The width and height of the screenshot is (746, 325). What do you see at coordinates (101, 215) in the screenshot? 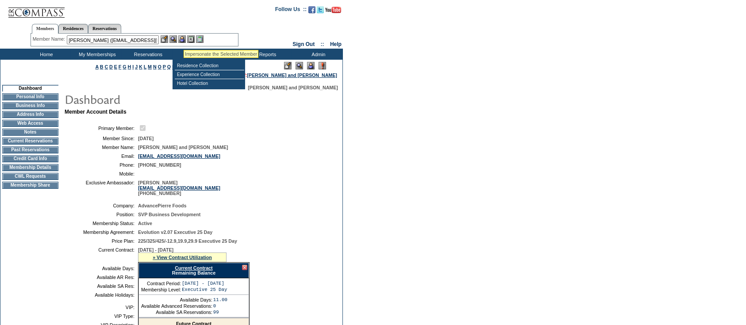
I see `td: Position:` at bounding box center [101, 215].